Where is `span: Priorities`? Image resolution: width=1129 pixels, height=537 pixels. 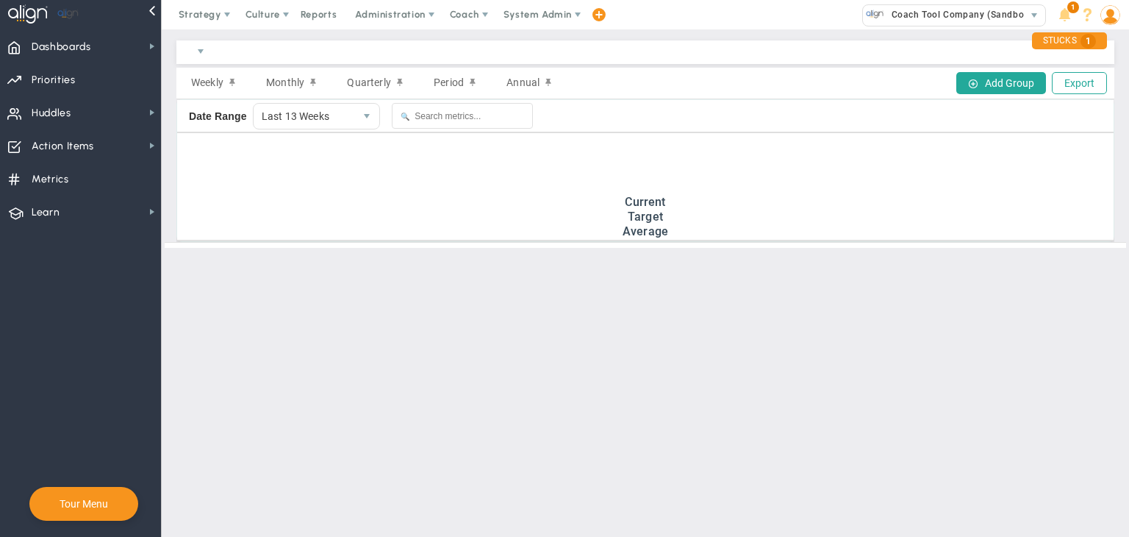
span: Priorities is located at coordinates (54, 80).